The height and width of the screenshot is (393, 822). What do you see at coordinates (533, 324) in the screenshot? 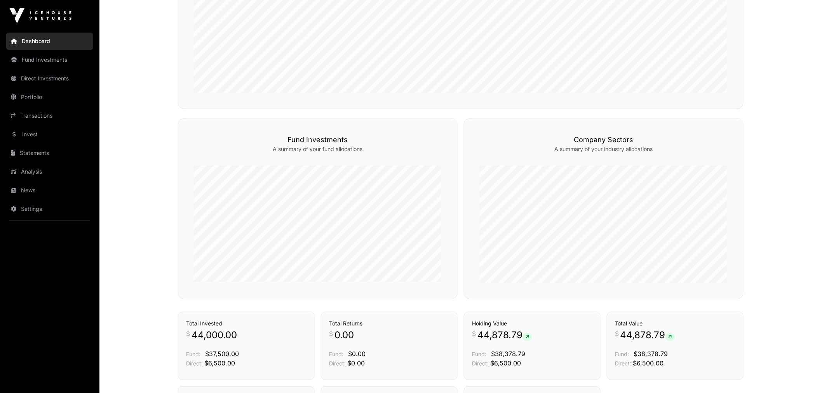
I see `h3: Holding Value` at bounding box center [533, 324].